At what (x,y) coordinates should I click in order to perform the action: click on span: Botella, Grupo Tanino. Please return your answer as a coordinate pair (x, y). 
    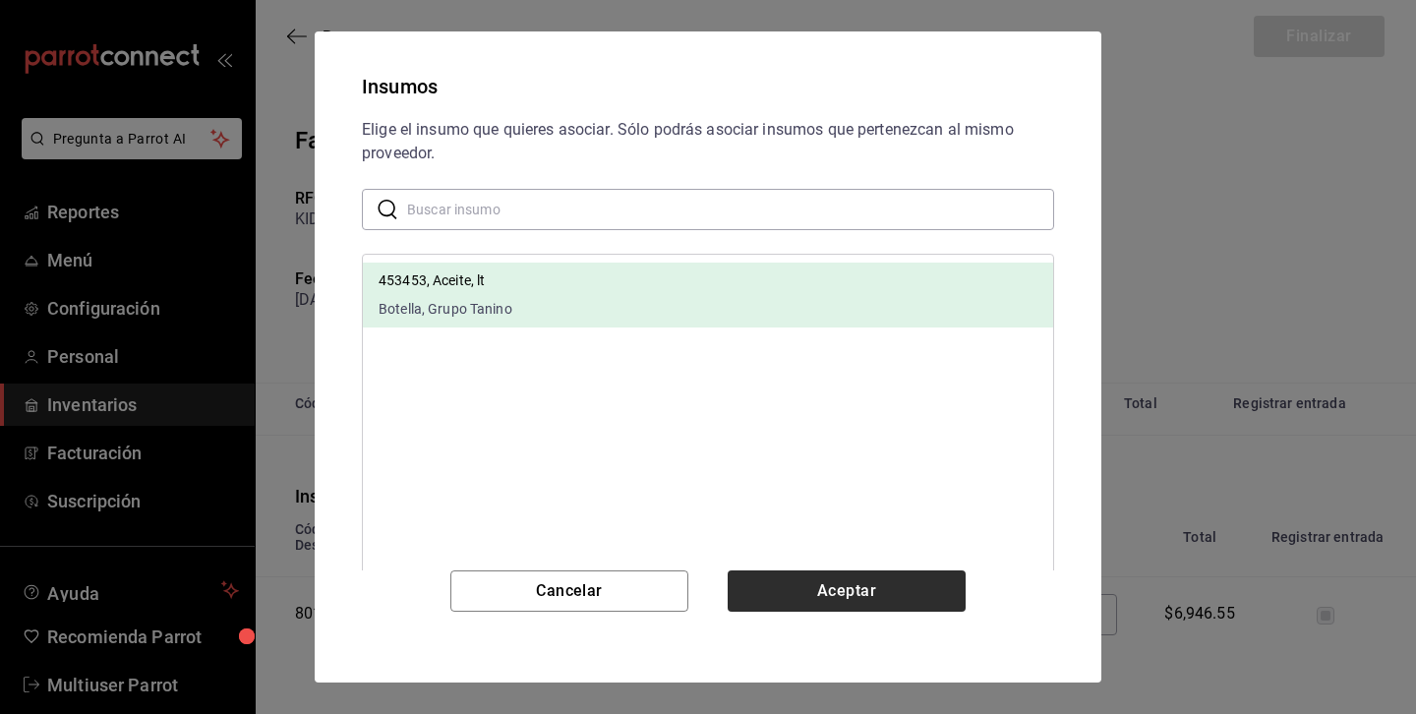
    Looking at the image, I should click on (446, 309).